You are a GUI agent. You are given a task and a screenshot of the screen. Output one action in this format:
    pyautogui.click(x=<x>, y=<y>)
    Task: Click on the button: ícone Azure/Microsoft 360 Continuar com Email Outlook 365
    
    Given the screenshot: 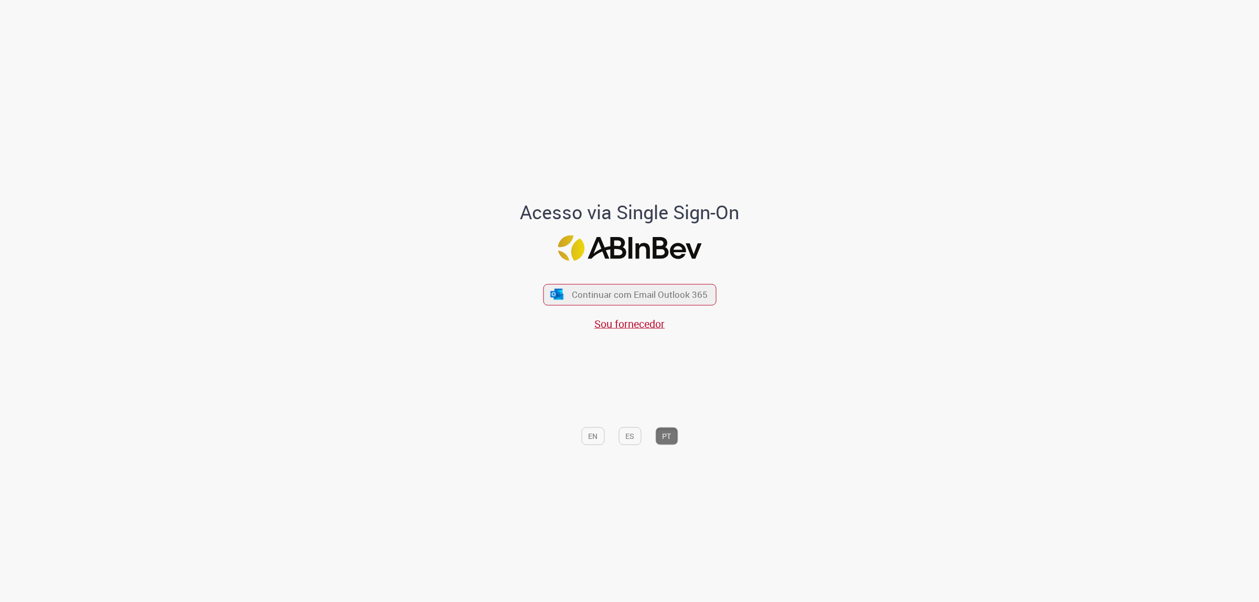 What is the action you would take?
    pyautogui.click(x=630, y=294)
    